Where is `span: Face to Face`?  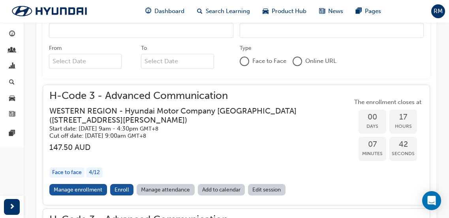 span: Face to Face is located at coordinates (269, 61).